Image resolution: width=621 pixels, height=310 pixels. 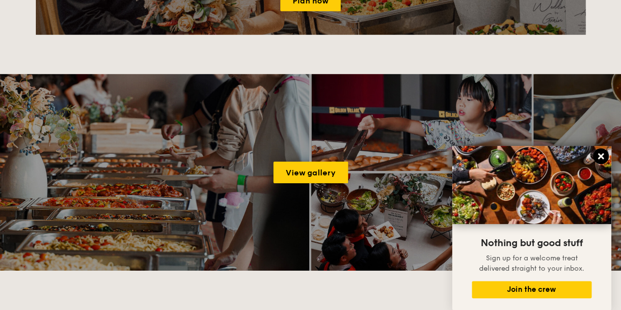 What do you see at coordinates (532, 185) in the screenshot?
I see `img: DSC07876-Edit02-Large.jpeg` at bounding box center [532, 185].